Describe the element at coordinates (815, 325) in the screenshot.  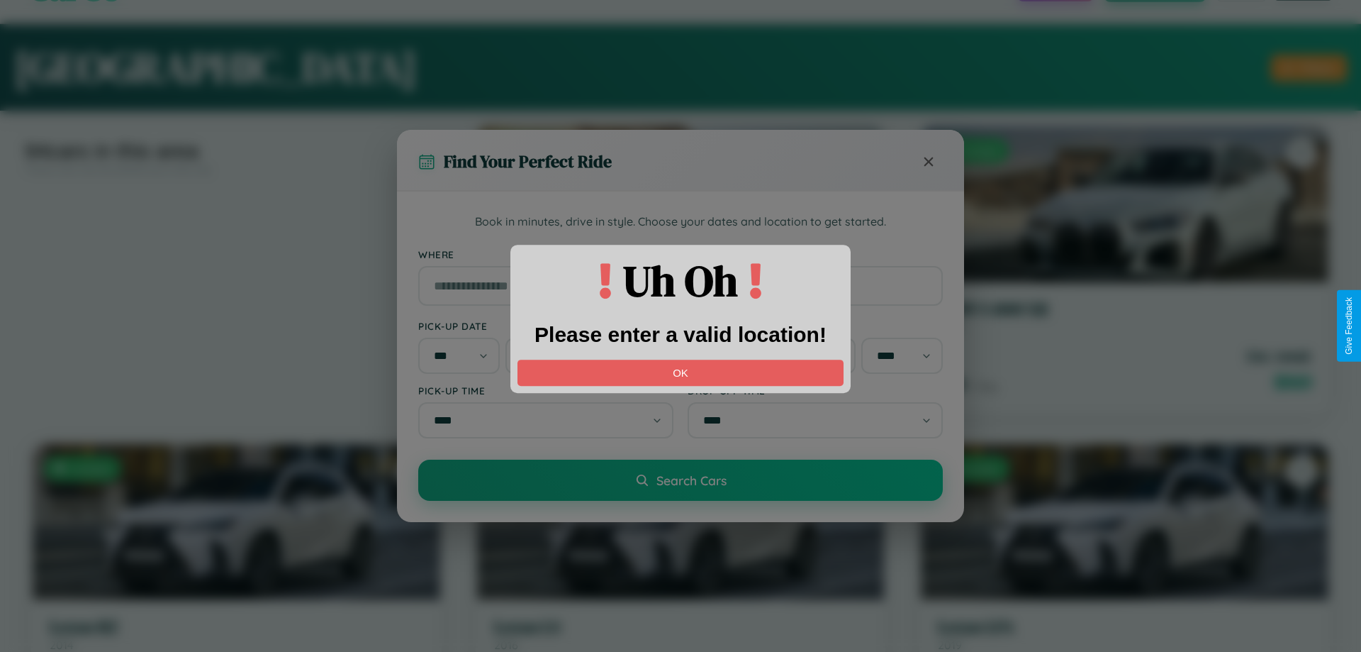
I see `label: Drop-off Date` at that location.